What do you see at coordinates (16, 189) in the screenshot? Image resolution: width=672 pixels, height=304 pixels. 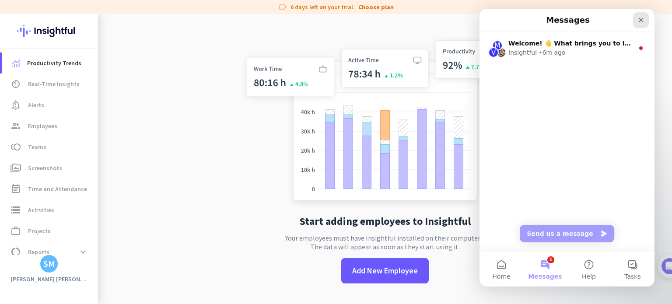 I see `i: event_note` at bounding box center [16, 189].